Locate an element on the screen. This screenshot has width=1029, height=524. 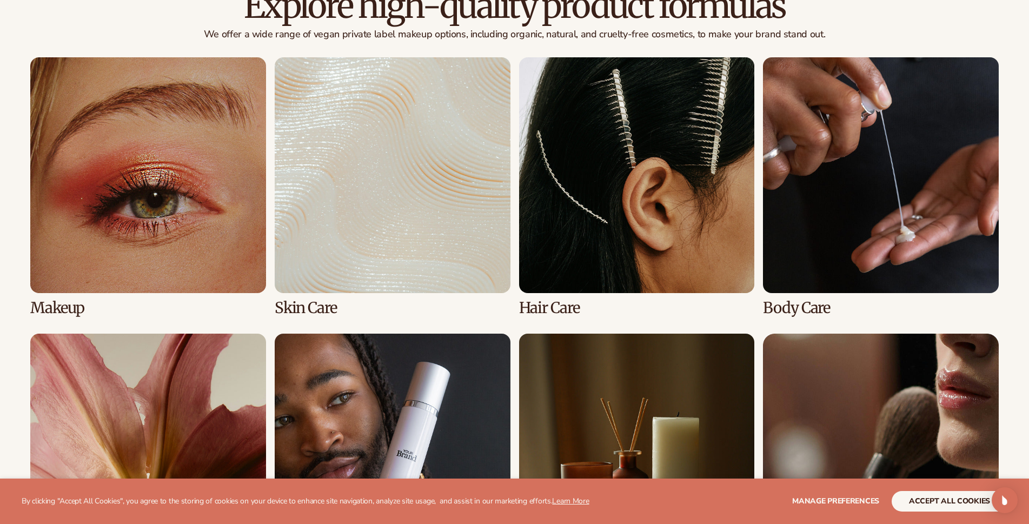
div: 3 / 8 is located at coordinates (637, 186).